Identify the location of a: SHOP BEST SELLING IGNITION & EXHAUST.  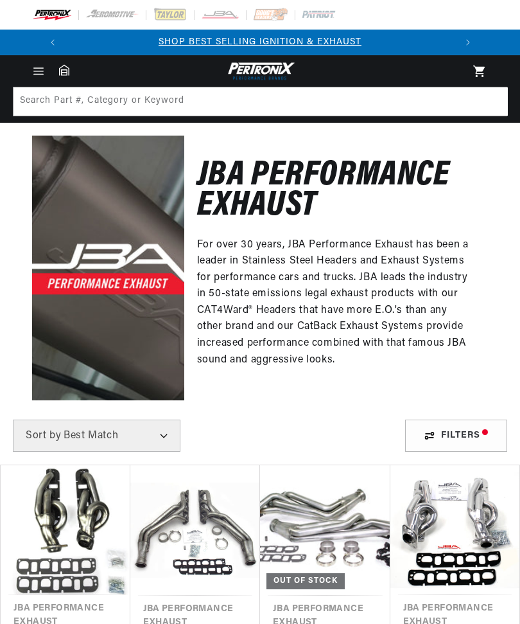
(260, 42).